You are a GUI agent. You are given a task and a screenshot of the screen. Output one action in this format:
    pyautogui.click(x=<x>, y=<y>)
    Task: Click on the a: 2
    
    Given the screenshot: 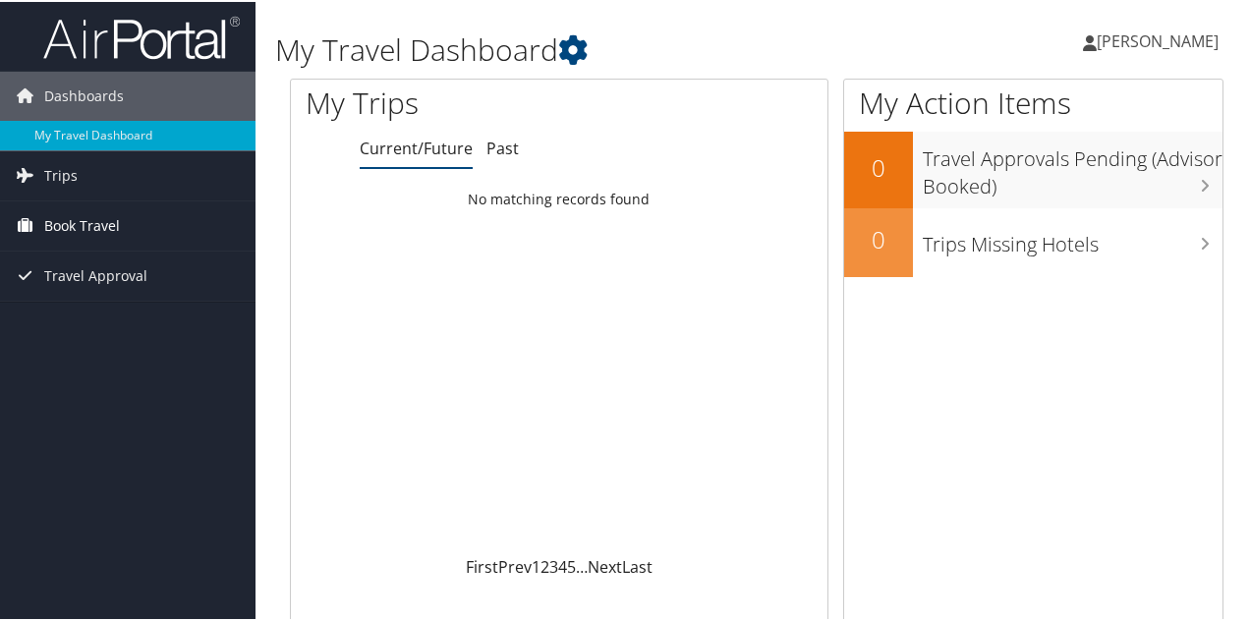 What is the action you would take?
    pyautogui.click(x=545, y=565)
    